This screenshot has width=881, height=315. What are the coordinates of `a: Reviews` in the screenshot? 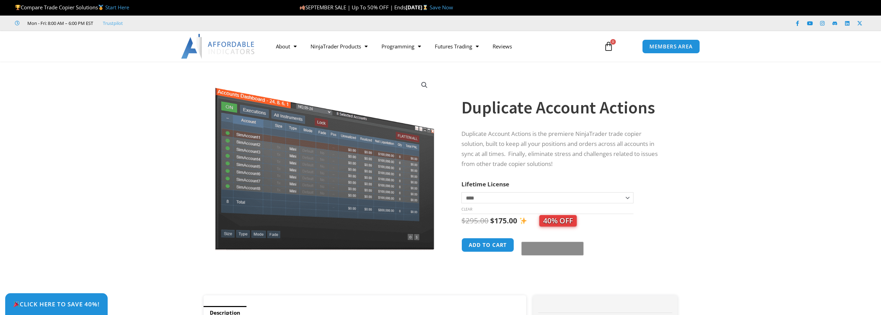 It's located at (502, 46).